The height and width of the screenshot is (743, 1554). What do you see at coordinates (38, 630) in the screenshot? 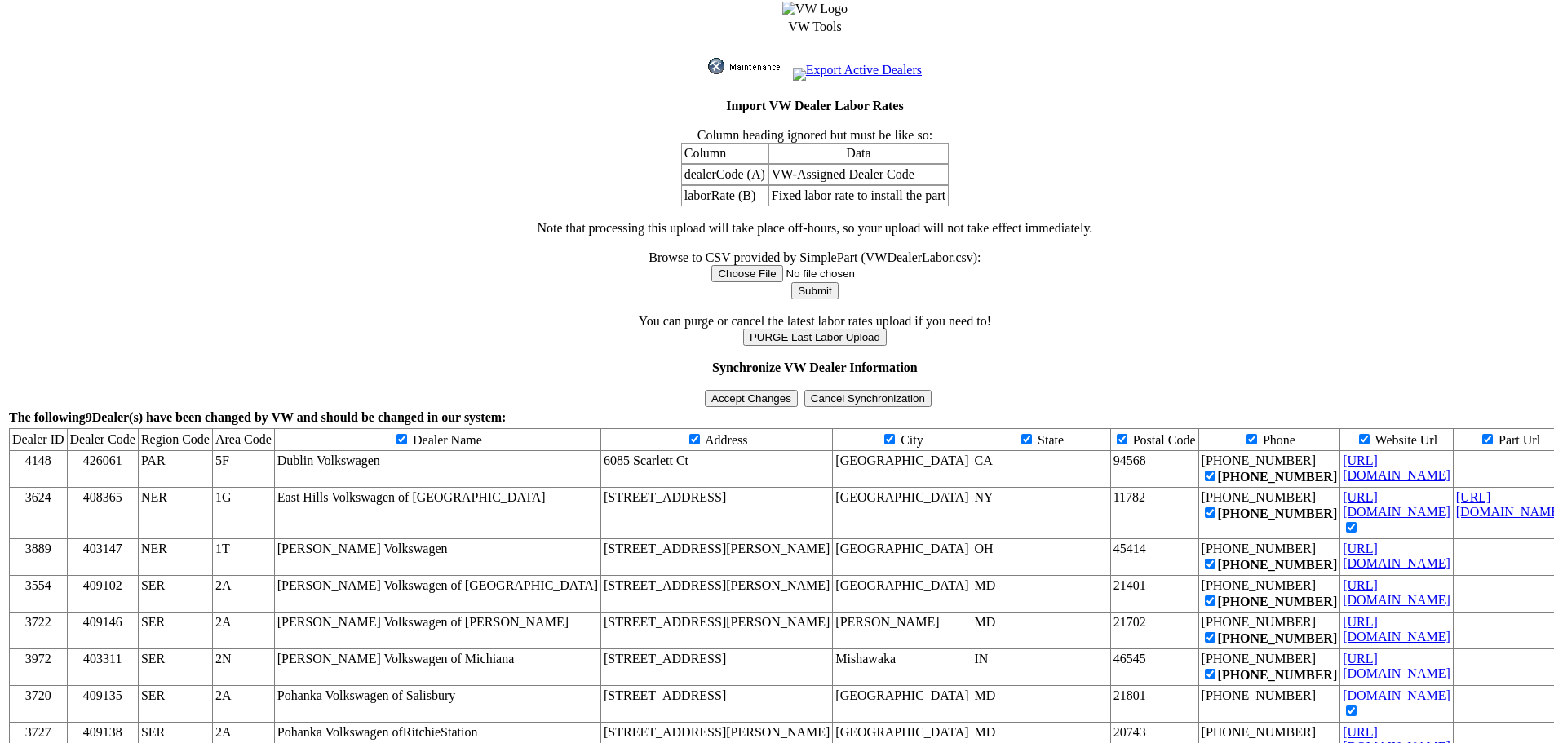
I see `td: 3722` at bounding box center [38, 630].